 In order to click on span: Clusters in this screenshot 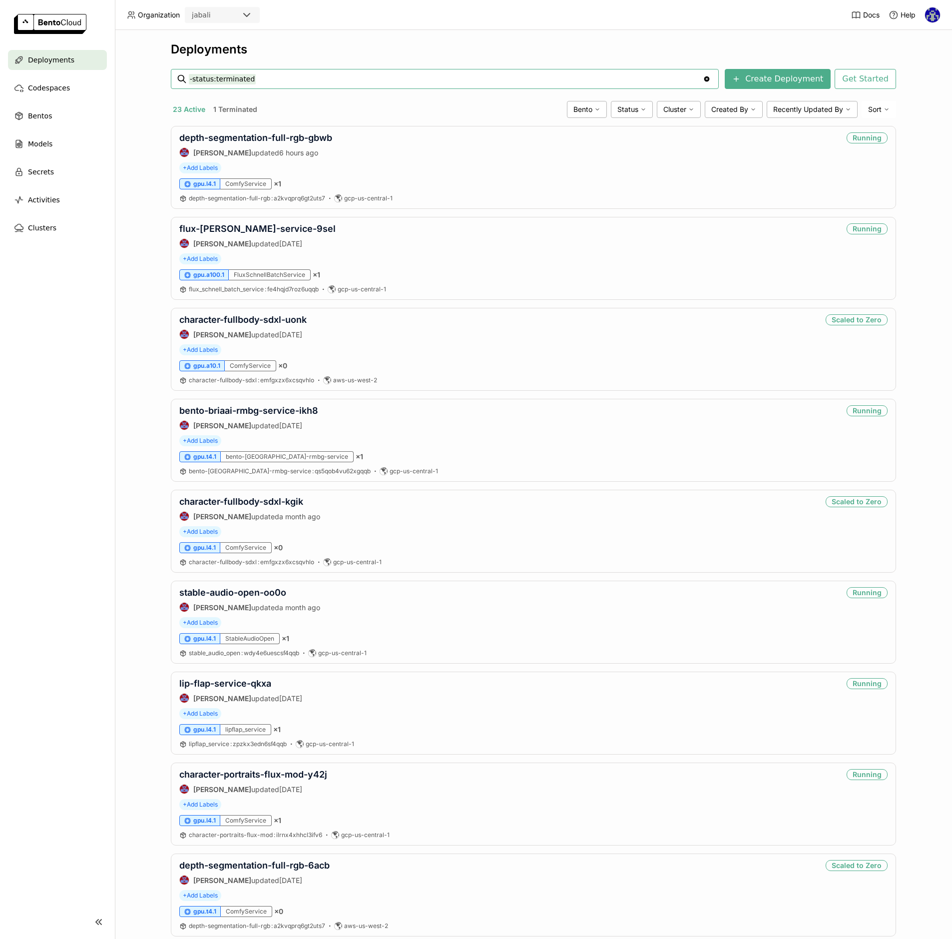, I will do `click(42, 228)`.